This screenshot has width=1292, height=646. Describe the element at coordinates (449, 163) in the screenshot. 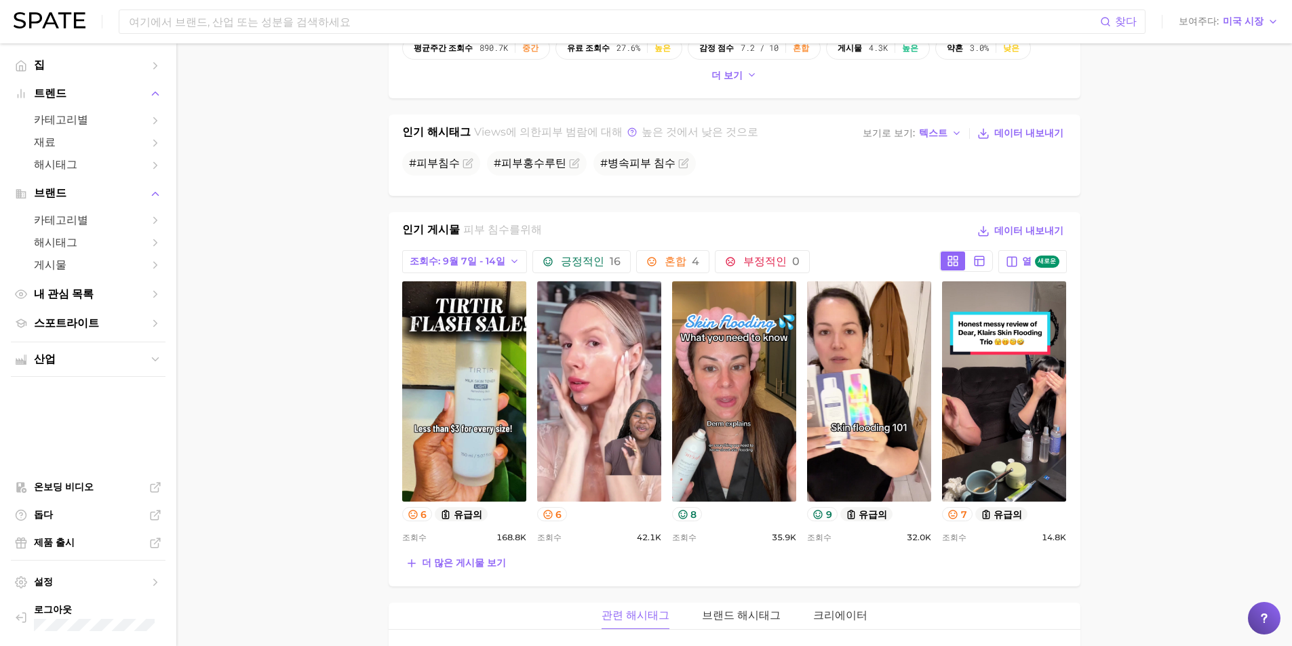

I see `font: 침수` at that location.